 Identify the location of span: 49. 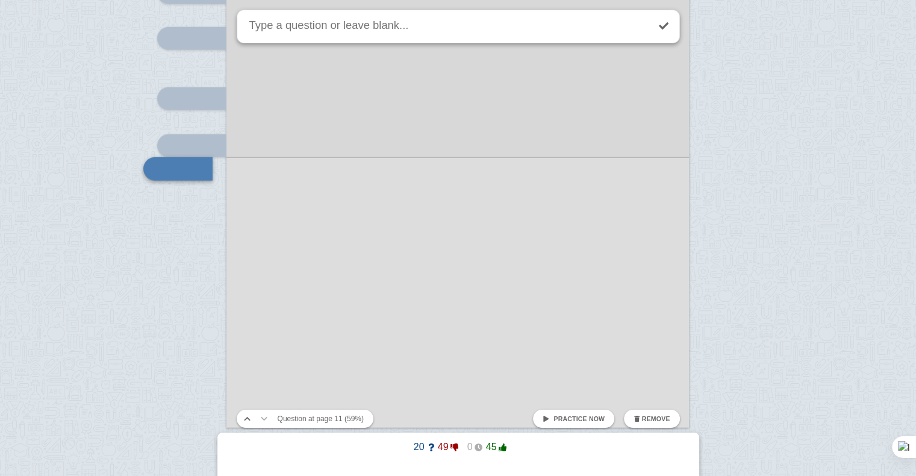
(446, 447).